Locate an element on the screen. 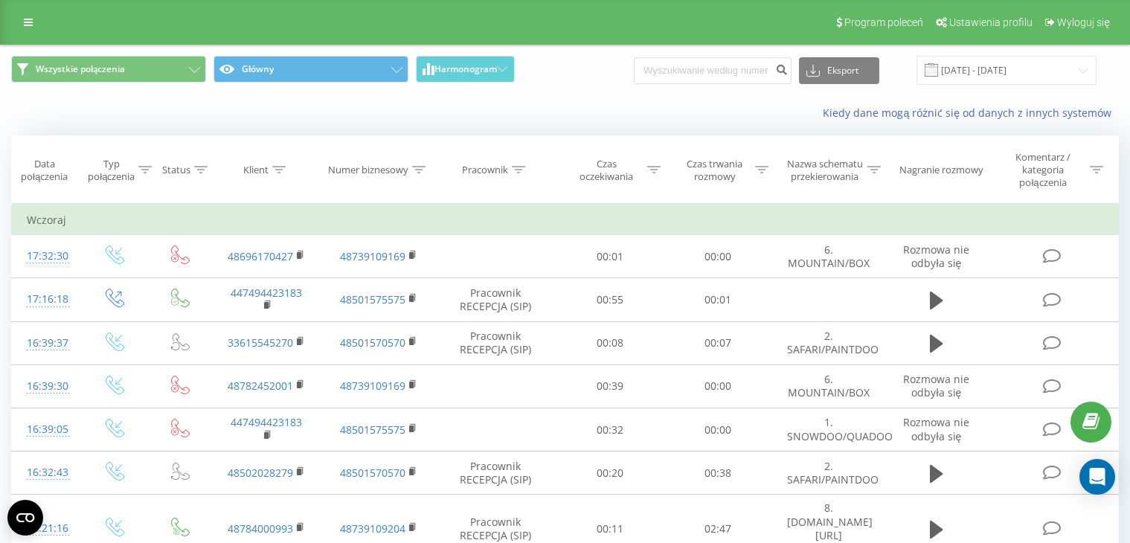 Image resolution: width=1130 pixels, height=543 pixels. div: Status is located at coordinates (176, 170).